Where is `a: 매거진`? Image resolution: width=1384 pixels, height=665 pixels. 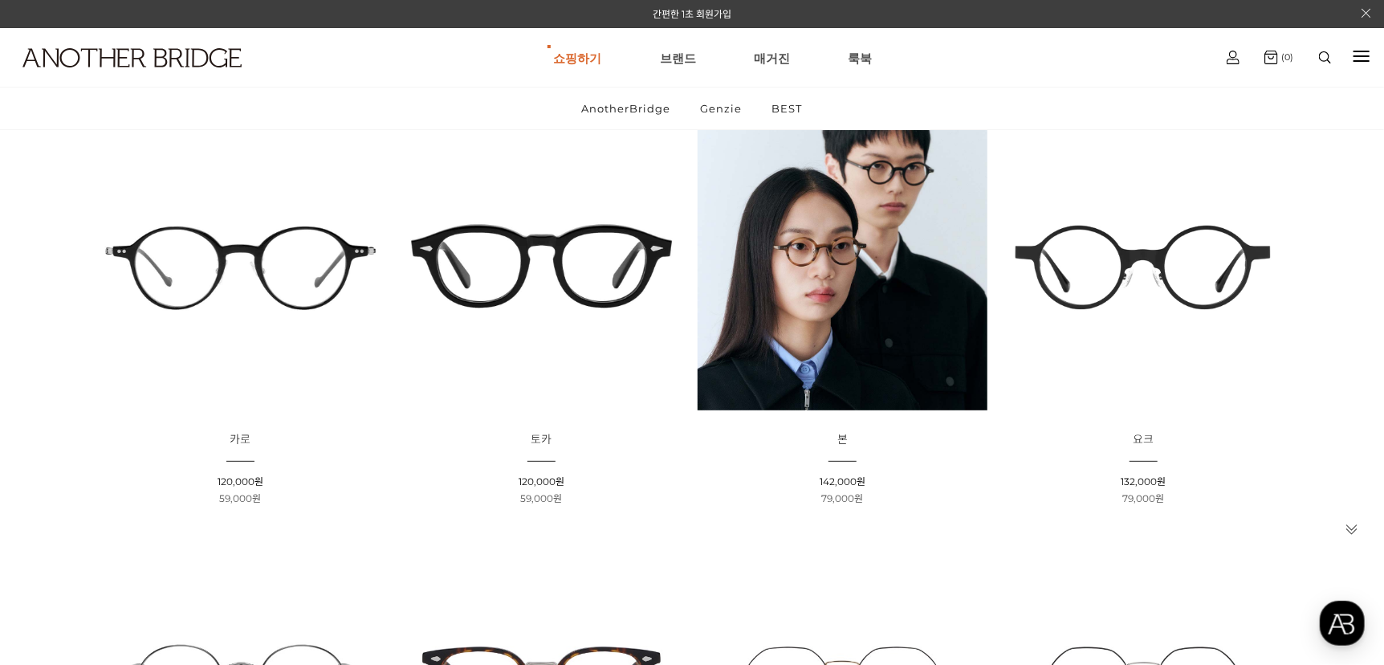
a: 매거진 is located at coordinates (772, 58).